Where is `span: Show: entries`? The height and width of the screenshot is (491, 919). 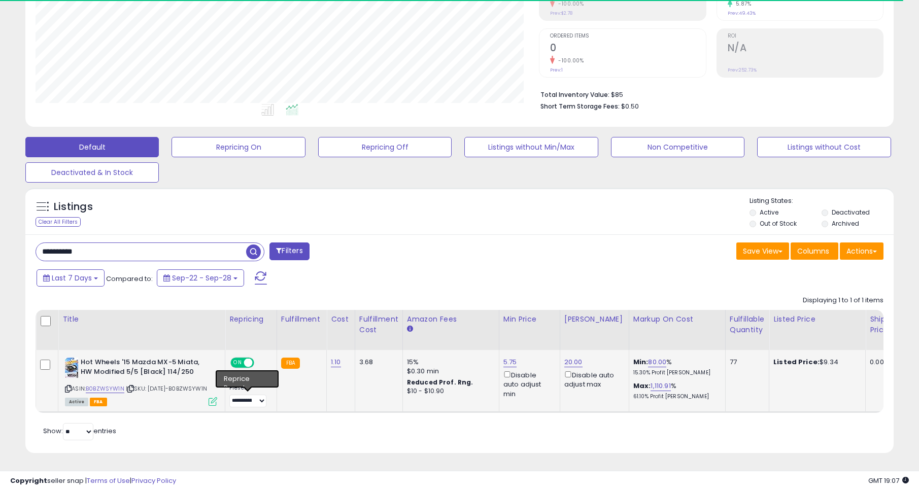 span: Show: entries is located at coordinates (80, 431).